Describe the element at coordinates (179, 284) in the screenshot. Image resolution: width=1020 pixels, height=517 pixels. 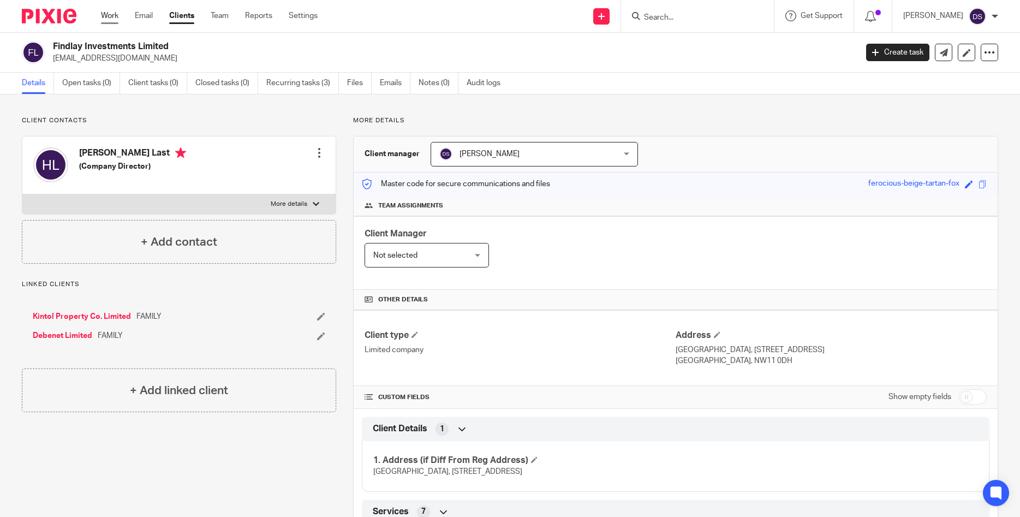
I see `p: Linked clients` at that location.